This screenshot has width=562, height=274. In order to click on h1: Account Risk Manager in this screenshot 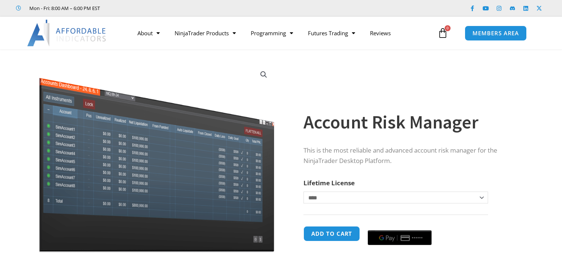, I will do `click(412, 122)`.